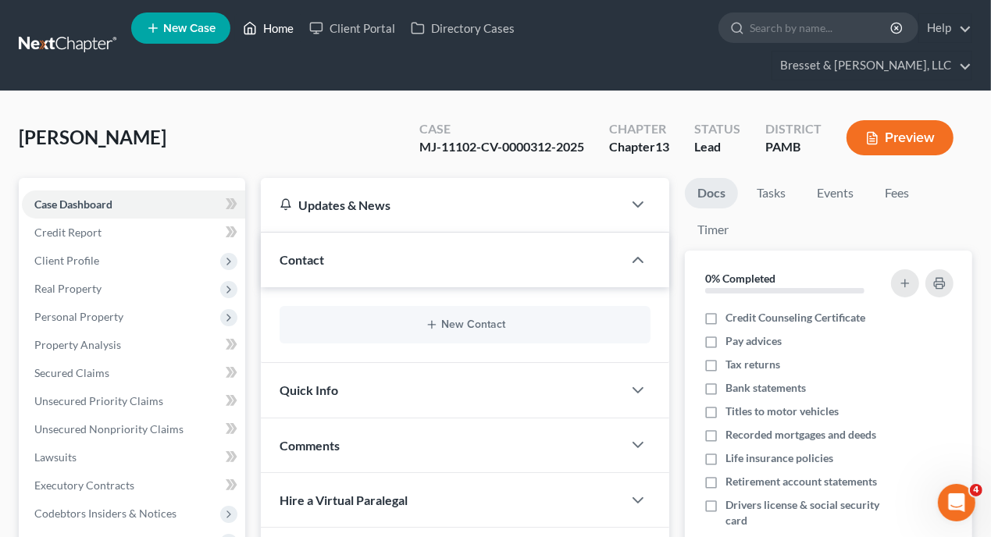 This screenshot has width=991, height=537. Describe the element at coordinates (268, 28) in the screenshot. I see `a: Home` at that location.